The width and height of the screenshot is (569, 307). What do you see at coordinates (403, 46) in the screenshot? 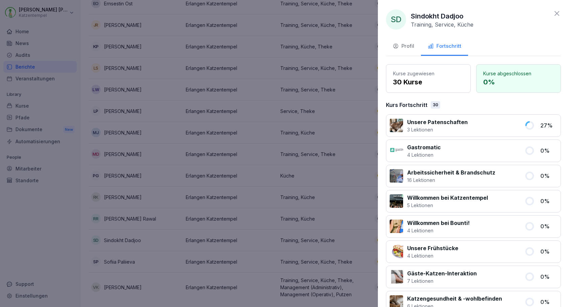
I see `div: Profil` at bounding box center [403, 46].